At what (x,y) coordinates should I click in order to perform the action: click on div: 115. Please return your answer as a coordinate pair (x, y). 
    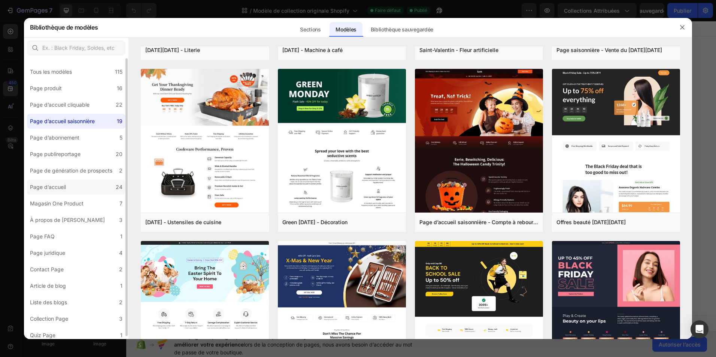
    Looking at the image, I should click on (119, 72).